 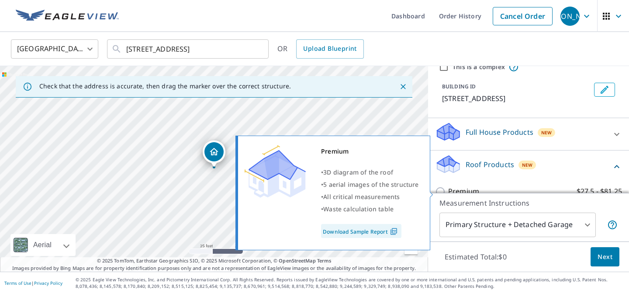 What do you see at coordinates (613, 225) in the screenshot?
I see `span: Your report will include the primary structure and a detached garage if one exists.` at bounding box center [613, 225].